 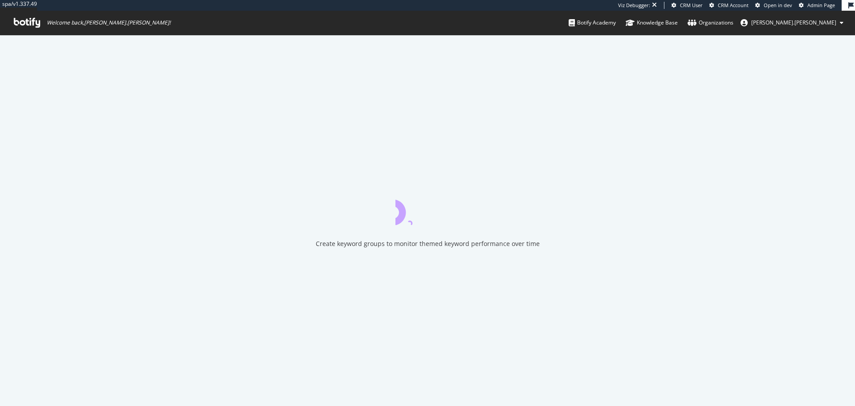 I want to click on a: CRM Account, so click(x=729, y=5).